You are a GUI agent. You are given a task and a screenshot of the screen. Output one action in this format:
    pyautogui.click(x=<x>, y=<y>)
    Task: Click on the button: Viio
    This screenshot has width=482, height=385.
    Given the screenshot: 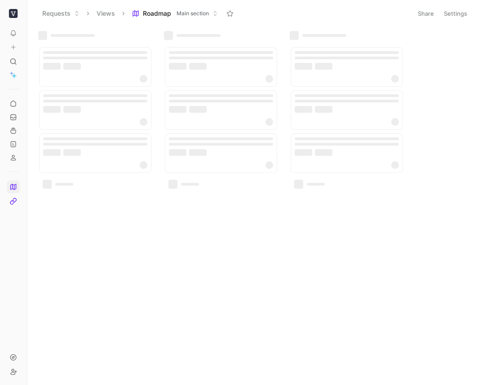 What is the action you would take?
    pyautogui.click(x=13, y=13)
    